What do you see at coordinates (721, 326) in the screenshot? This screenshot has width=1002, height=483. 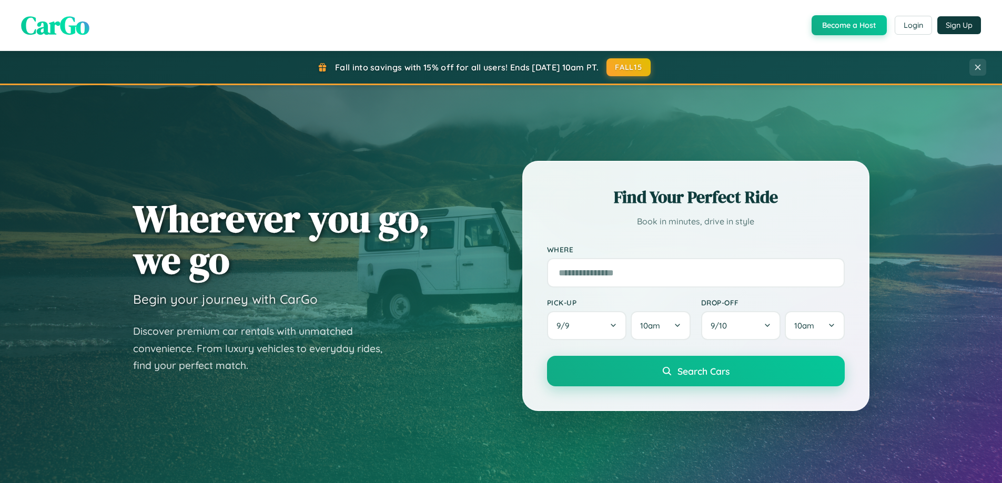 I see `span: 9 / 10` at bounding box center [721, 326].